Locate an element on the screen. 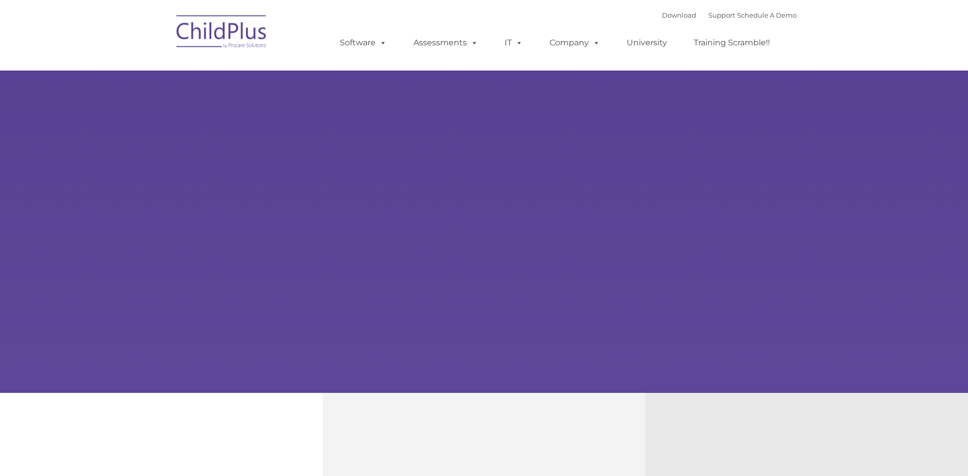 Image resolution: width=968 pixels, height=476 pixels. a: Training Scramble!! is located at coordinates (732, 43).